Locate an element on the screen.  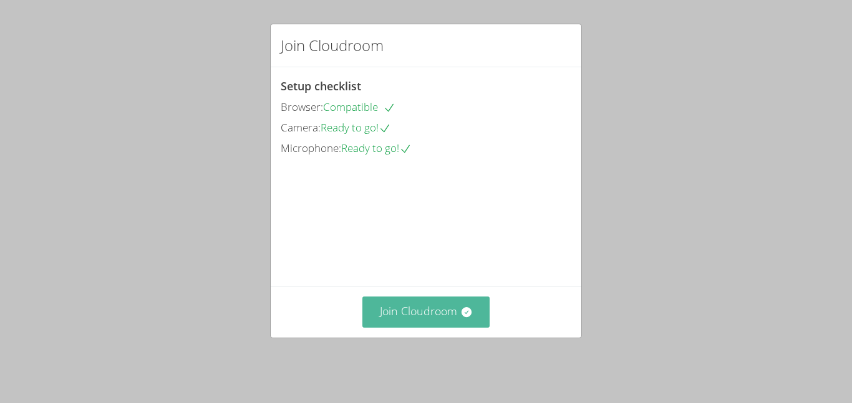
h2: Join Cloudroom is located at coordinates (332, 46).